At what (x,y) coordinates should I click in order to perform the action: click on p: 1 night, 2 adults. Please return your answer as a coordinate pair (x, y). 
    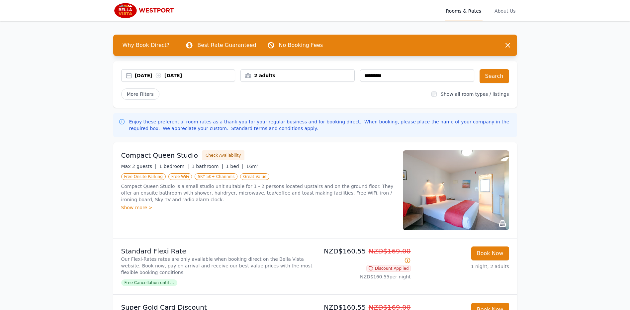
    Looking at the image, I should click on (463, 266).